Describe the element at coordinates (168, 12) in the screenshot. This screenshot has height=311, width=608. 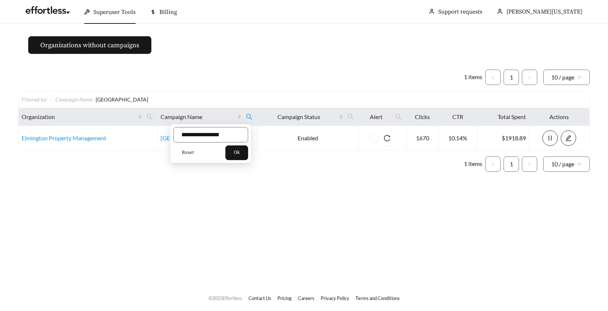
I see `span: Billing` at that location.